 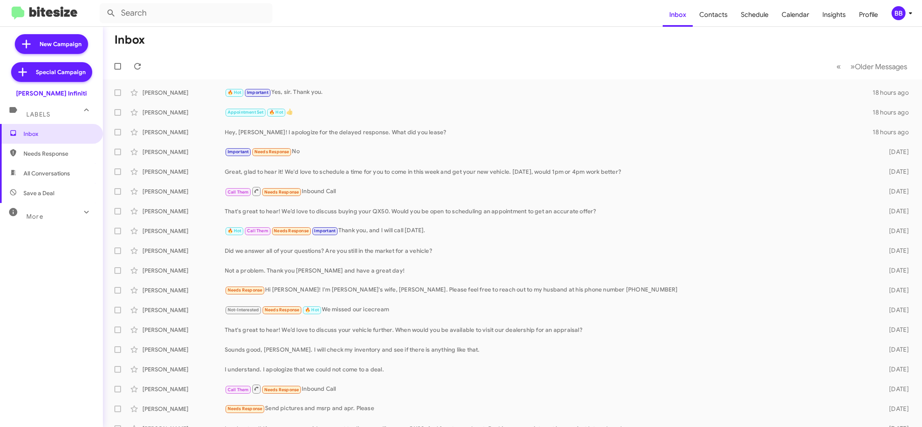 I want to click on span: Contacts, so click(x=713, y=15).